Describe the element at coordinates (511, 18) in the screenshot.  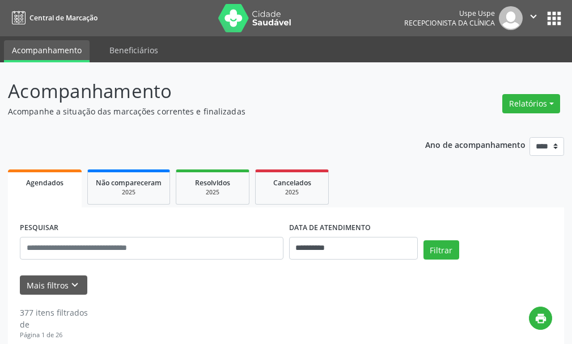
I see `img: img` at that location.